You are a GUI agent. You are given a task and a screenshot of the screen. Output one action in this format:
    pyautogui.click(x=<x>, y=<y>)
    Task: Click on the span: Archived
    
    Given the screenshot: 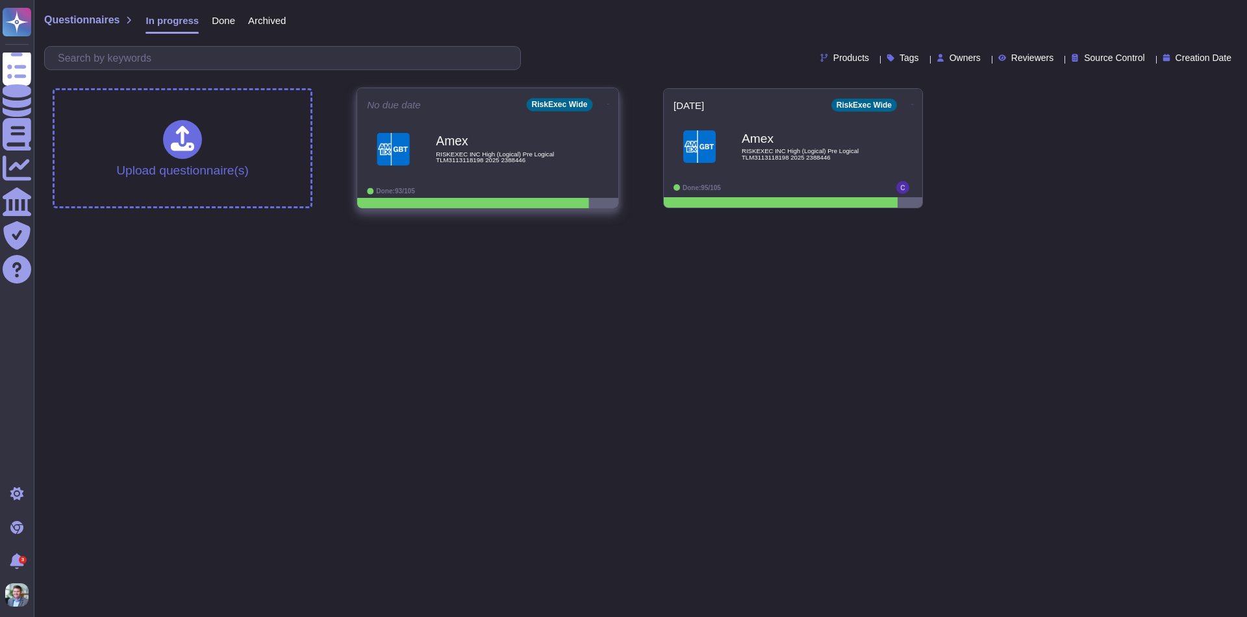 What is the action you would take?
    pyautogui.click(x=267, y=20)
    